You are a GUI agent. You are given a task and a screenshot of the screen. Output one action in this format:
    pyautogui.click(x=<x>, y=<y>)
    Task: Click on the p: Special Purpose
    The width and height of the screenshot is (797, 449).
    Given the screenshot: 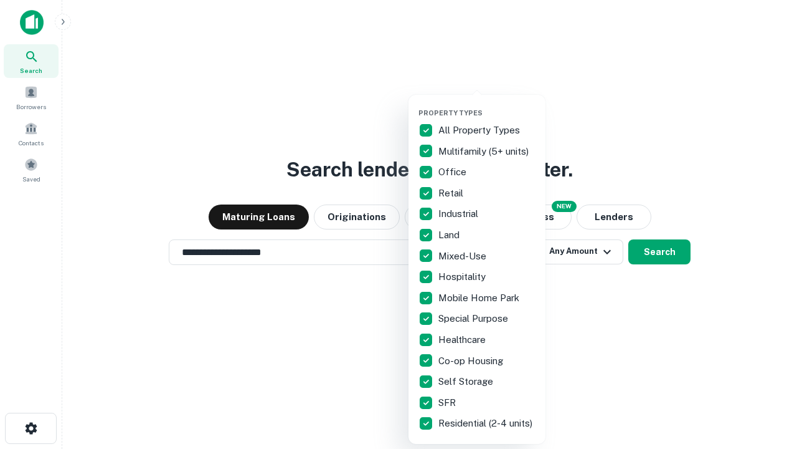 What is the action you would take?
    pyautogui.click(x=475, y=318)
    